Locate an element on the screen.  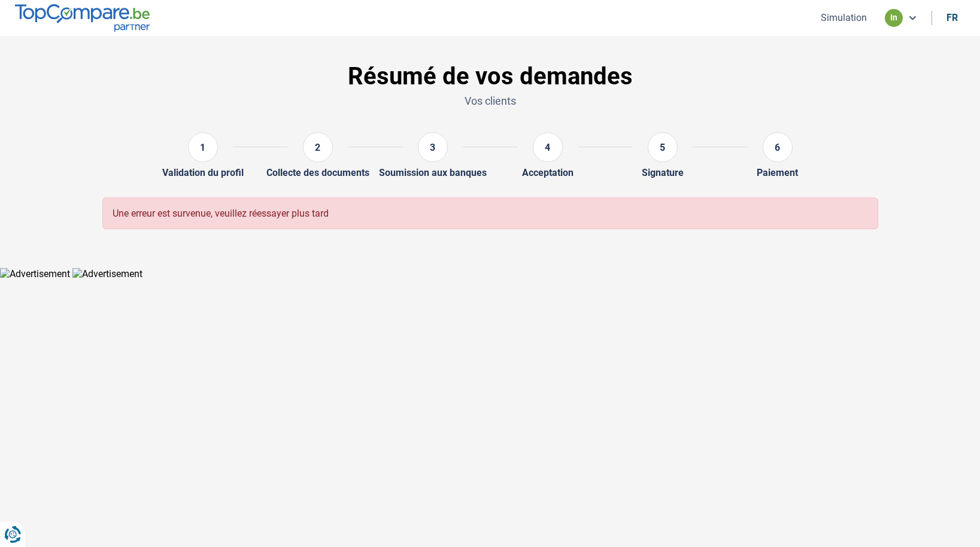
div: Collecte des documents is located at coordinates (318, 172).